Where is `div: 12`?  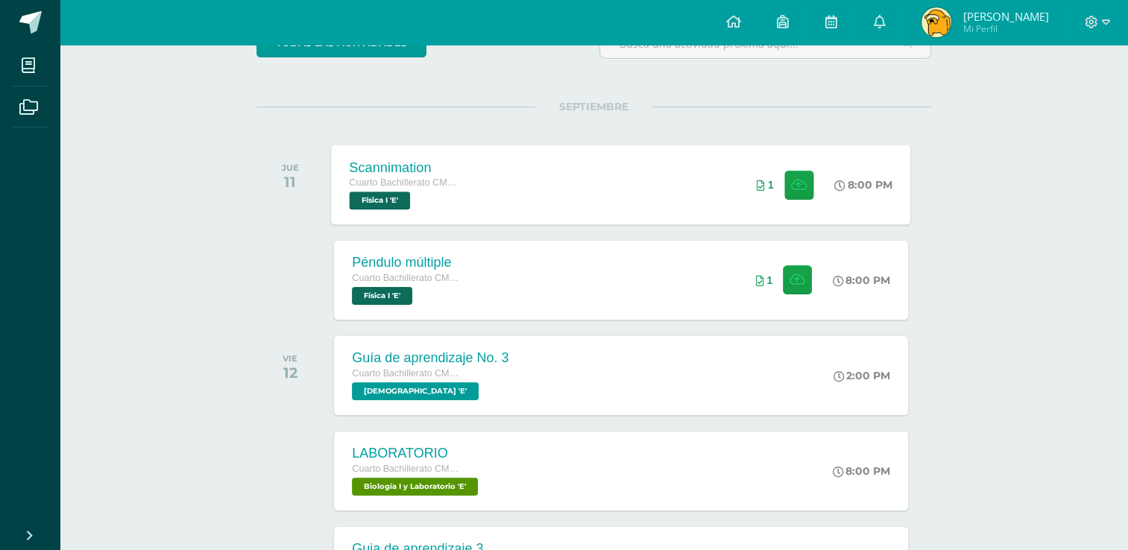 div: 12 is located at coordinates (290, 373).